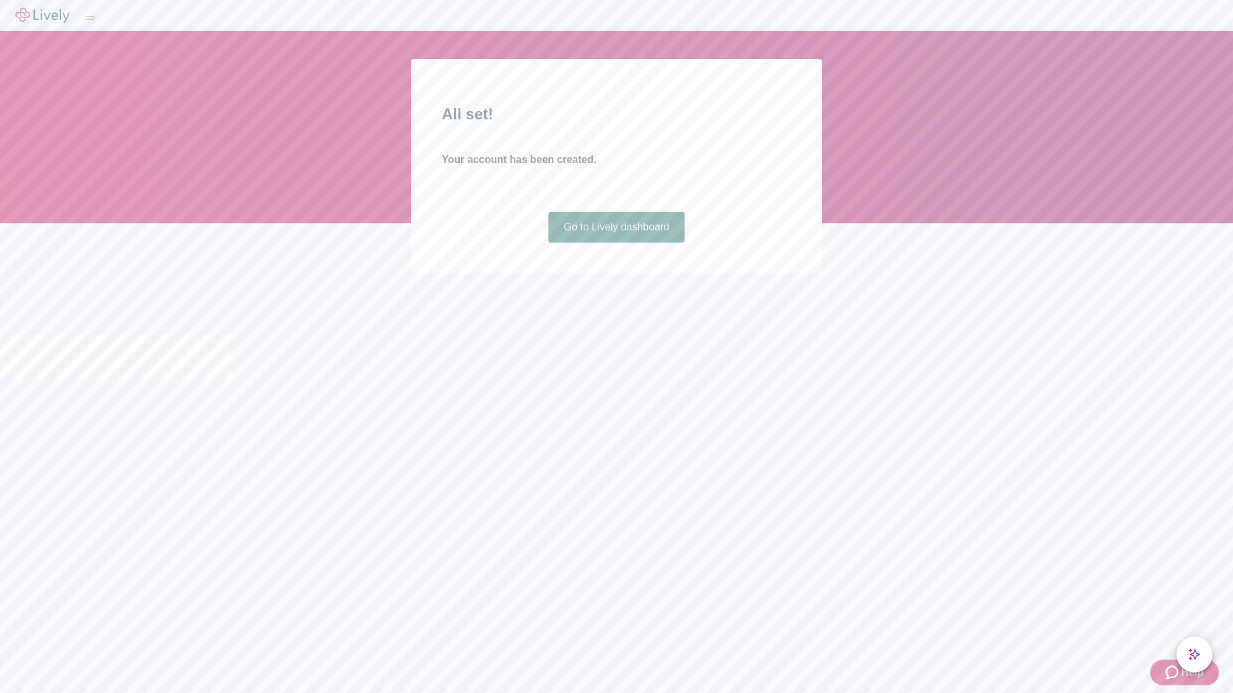  I want to click on button: chat, so click(1194, 655).